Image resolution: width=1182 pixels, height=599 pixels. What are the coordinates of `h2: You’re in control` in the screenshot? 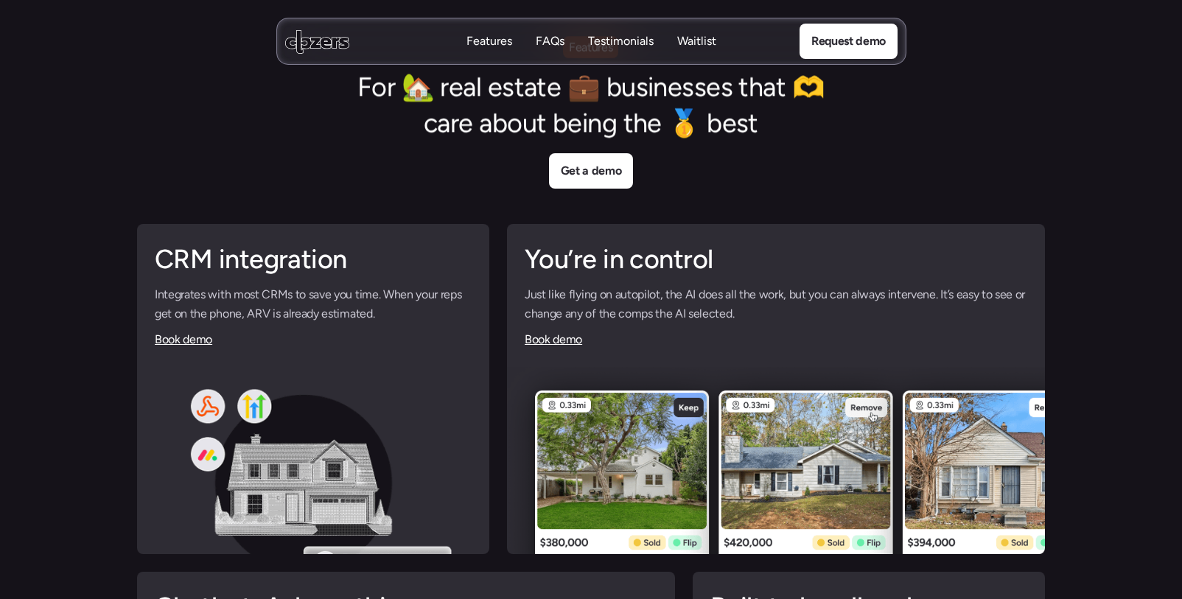 It's located at (776, 259).